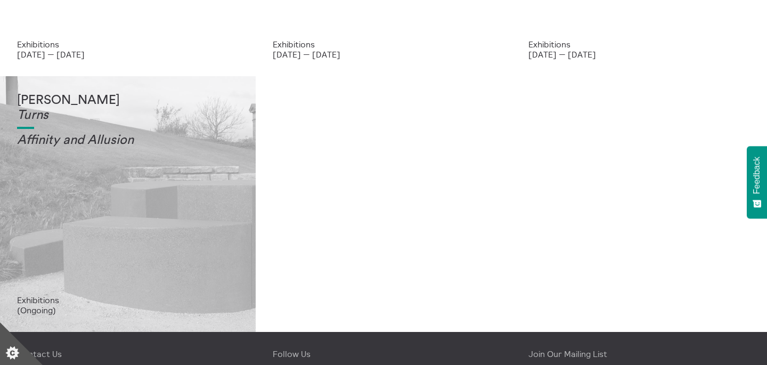 This screenshot has height=365, width=767. I want to click on h4: Contact Us, so click(128, 354).